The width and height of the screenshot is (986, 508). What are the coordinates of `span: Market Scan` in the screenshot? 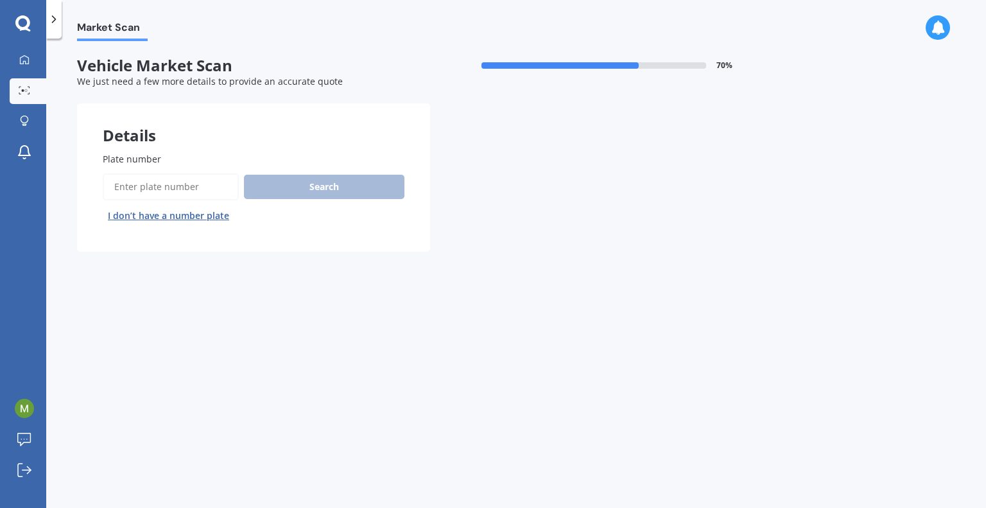 It's located at (112, 30).